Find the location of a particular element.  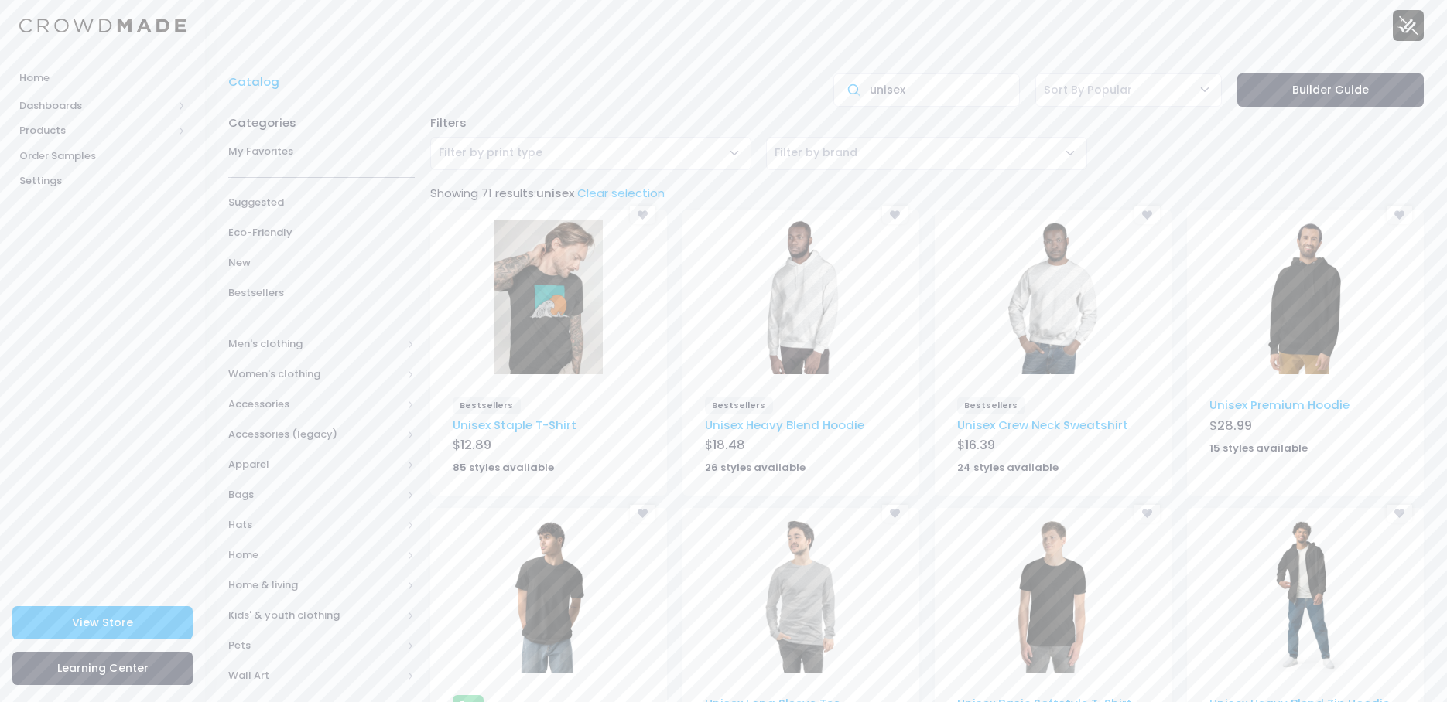

a: New is located at coordinates (321, 263).